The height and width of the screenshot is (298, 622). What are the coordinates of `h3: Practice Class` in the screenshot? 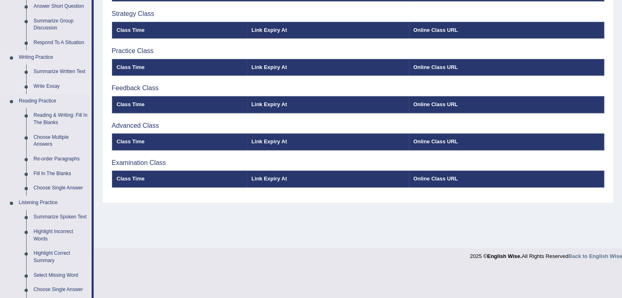 It's located at (358, 51).